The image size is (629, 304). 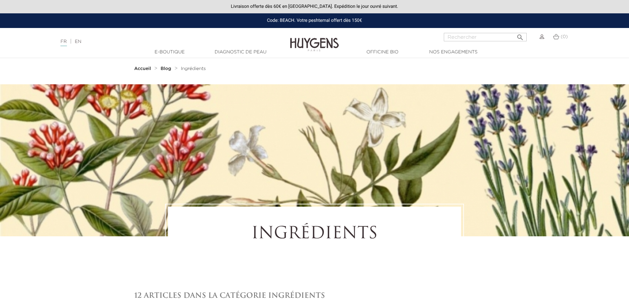 I want to click on a: EN, so click(x=78, y=42).